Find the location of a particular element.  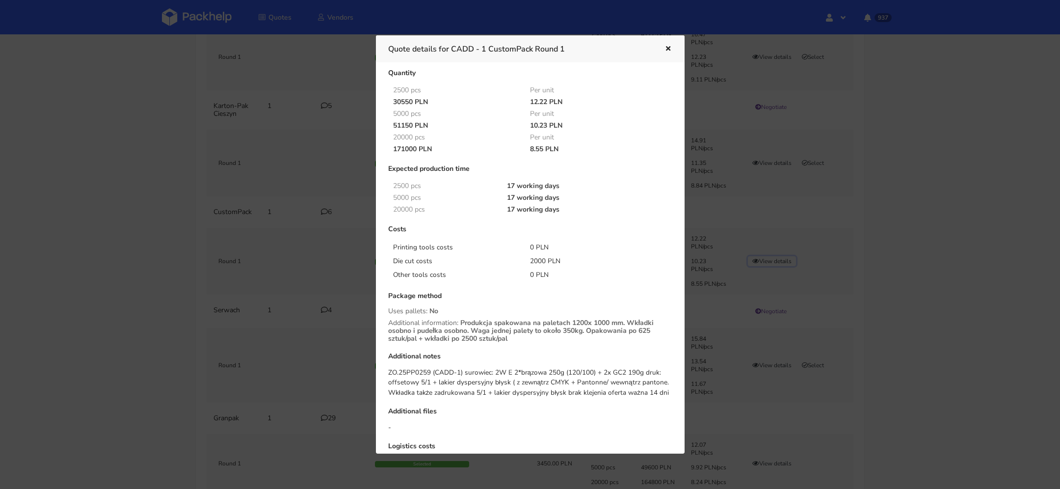

div: Die cut costs is located at coordinates (455, 261).